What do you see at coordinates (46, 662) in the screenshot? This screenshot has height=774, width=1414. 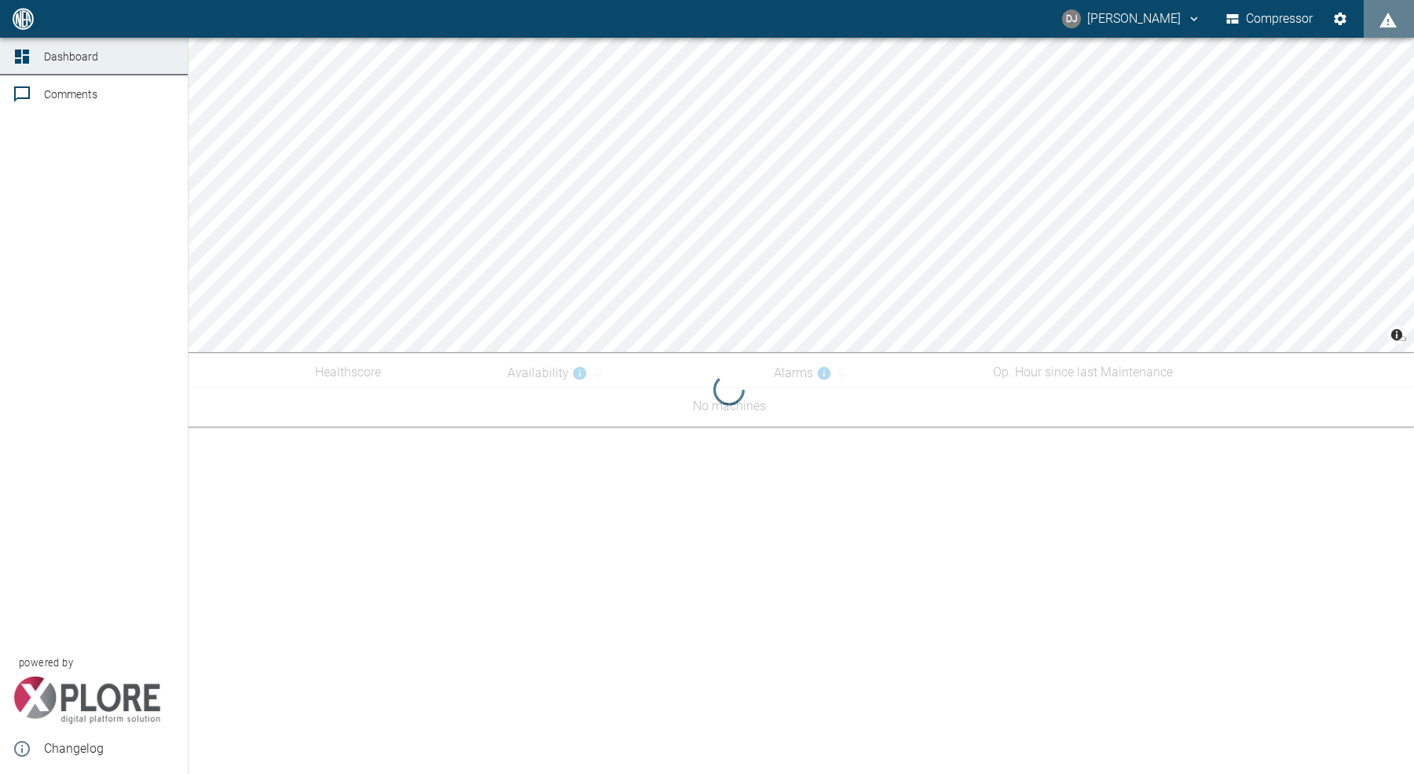 I see `span: powered by` at bounding box center [46, 662].